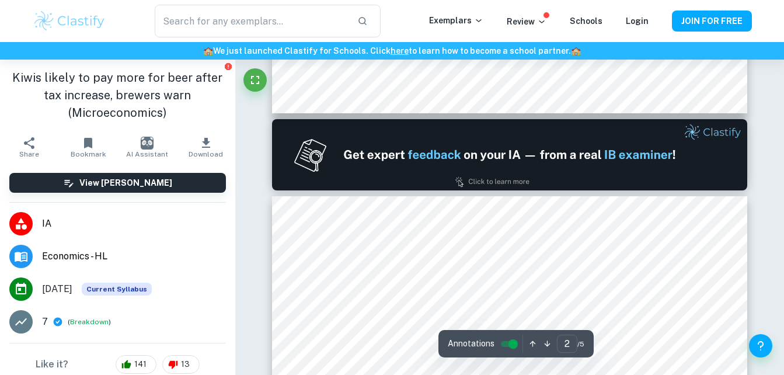 This screenshot has width=784, height=375. I want to click on p: 7, so click(45, 322).